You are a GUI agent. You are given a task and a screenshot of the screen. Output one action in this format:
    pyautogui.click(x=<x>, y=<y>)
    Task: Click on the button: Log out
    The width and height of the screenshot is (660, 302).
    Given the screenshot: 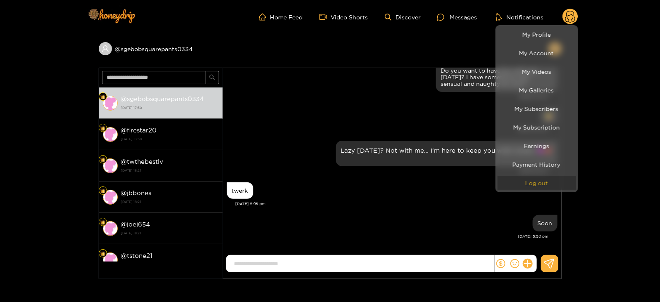 What is the action you would take?
    pyautogui.click(x=537, y=183)
    